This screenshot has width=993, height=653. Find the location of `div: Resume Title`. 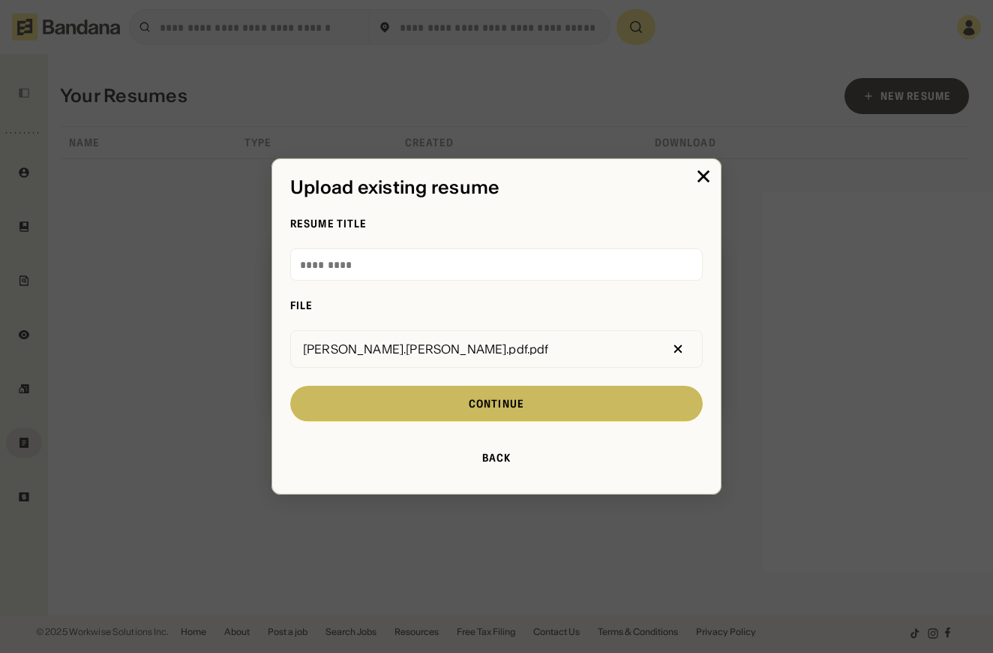

div: Resume Title is located at coordinates (497, 224).